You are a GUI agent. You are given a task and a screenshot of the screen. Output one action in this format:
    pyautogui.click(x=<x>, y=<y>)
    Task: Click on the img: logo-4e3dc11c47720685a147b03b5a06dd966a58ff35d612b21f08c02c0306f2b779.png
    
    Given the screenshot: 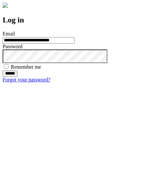 What is the action you would take?
    pyautogui.click(x=5, y=5)
    